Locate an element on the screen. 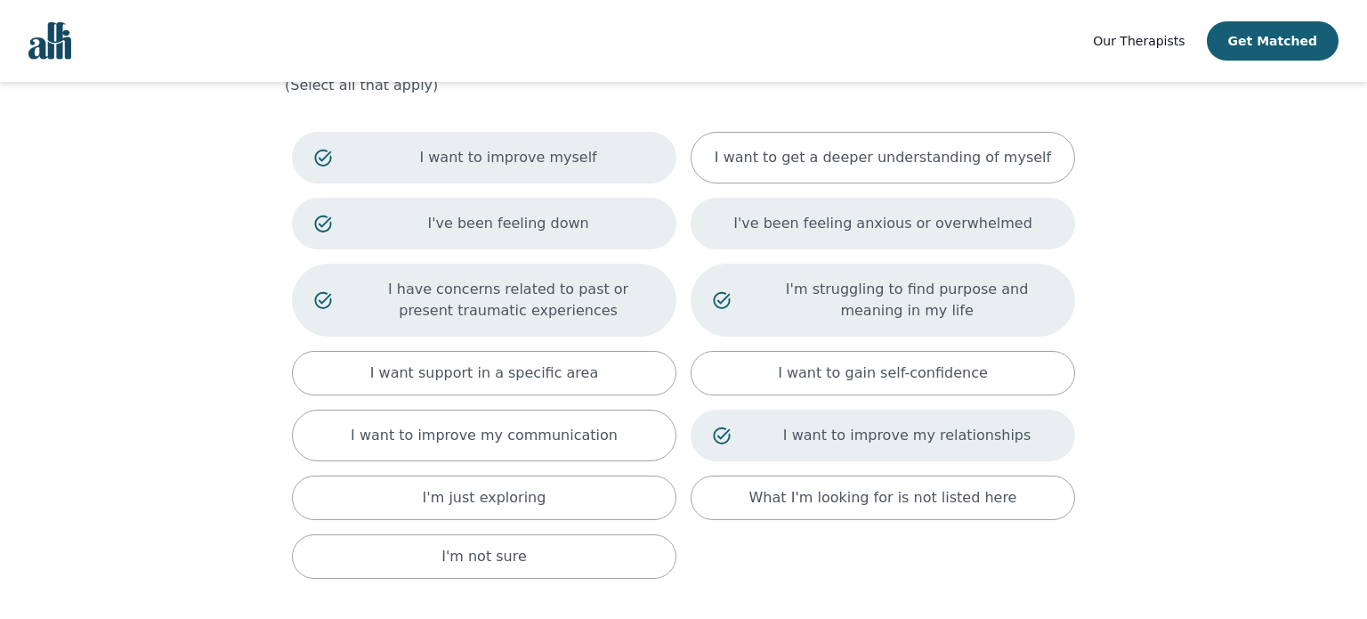 This screenshot has width=1367, height=619. p: I want to gain self-confidence is located at coordinates (883, 373).